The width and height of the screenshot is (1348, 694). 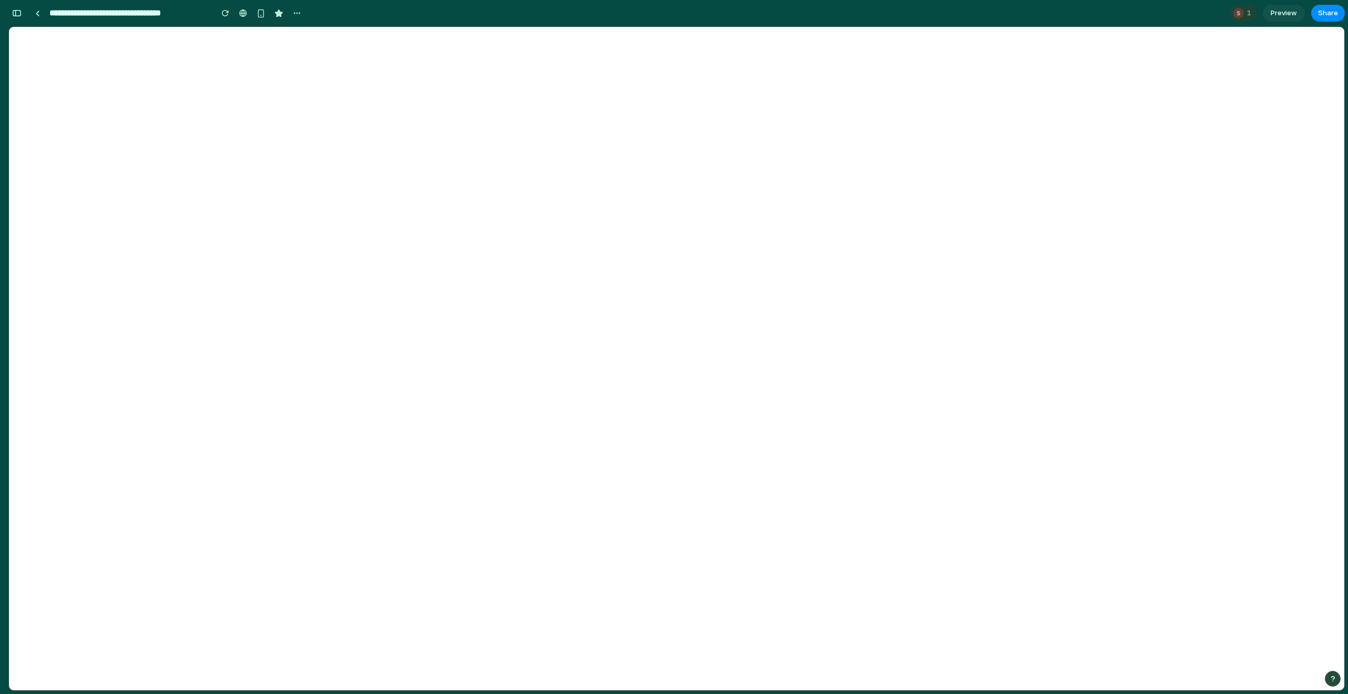 I want to click on button: Share, so click(x=1328, y=13).